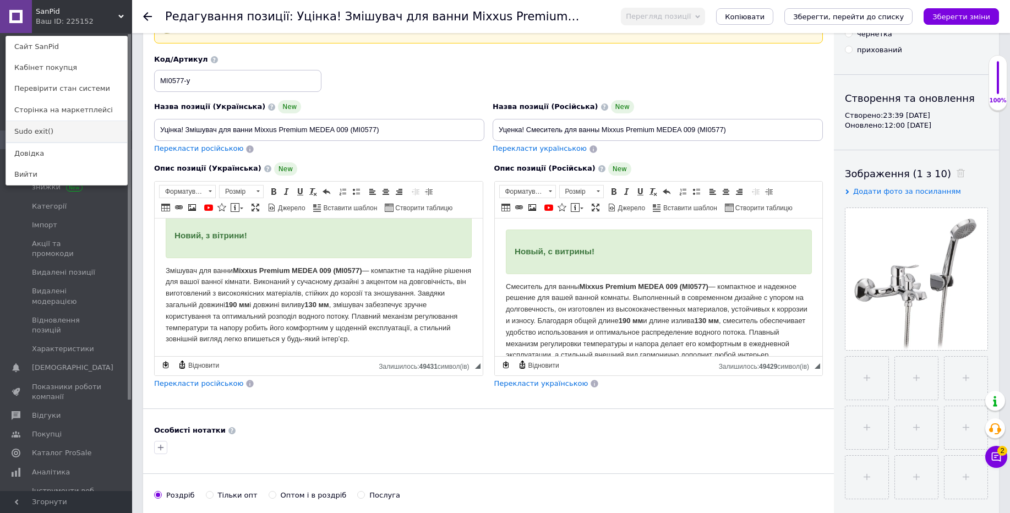 The image size is (1010, 513). Describe the element at coordinates (238, 495) in the screenshot. I see `div: Тільки опт` at that location.